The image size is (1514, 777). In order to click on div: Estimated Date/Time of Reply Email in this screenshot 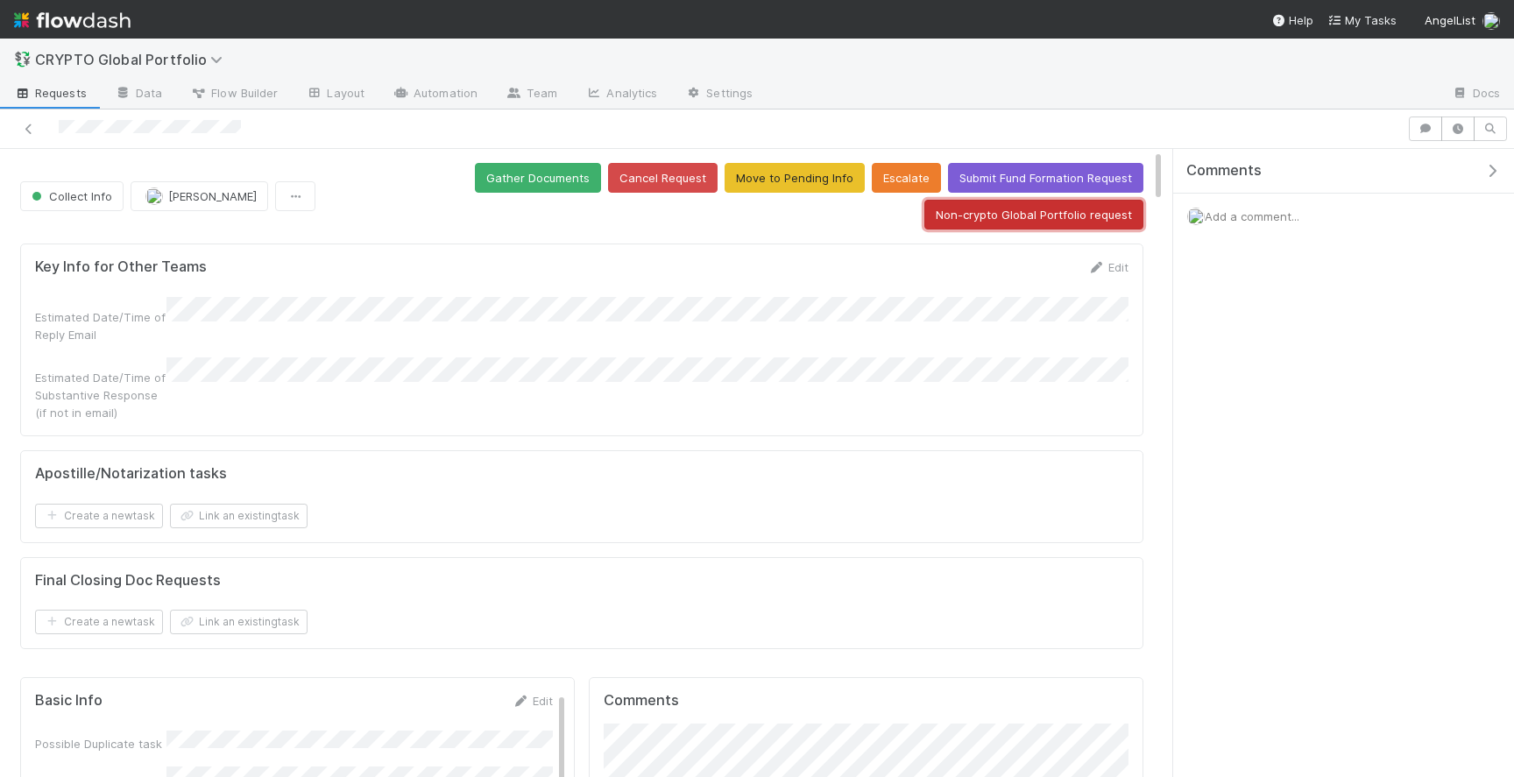, I will do `click(101, 326)`.